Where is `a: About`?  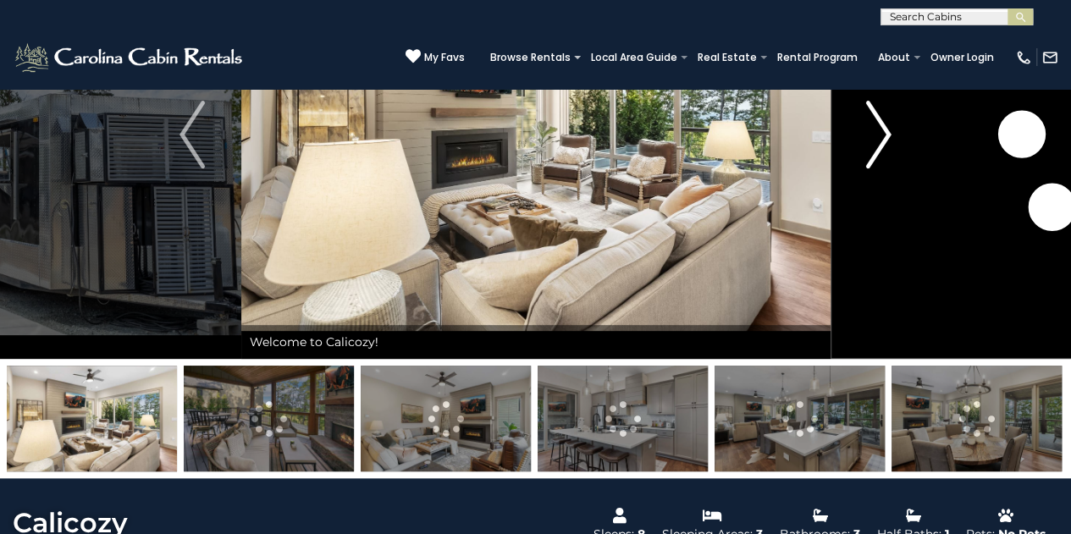 a: About is located at coordinates (894, 58).